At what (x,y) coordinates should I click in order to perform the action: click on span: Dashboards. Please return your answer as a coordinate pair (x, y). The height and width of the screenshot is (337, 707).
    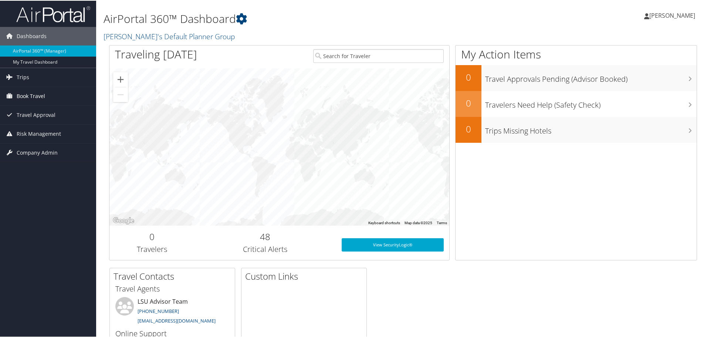
    Looking at the image, I should click on (31, 35).